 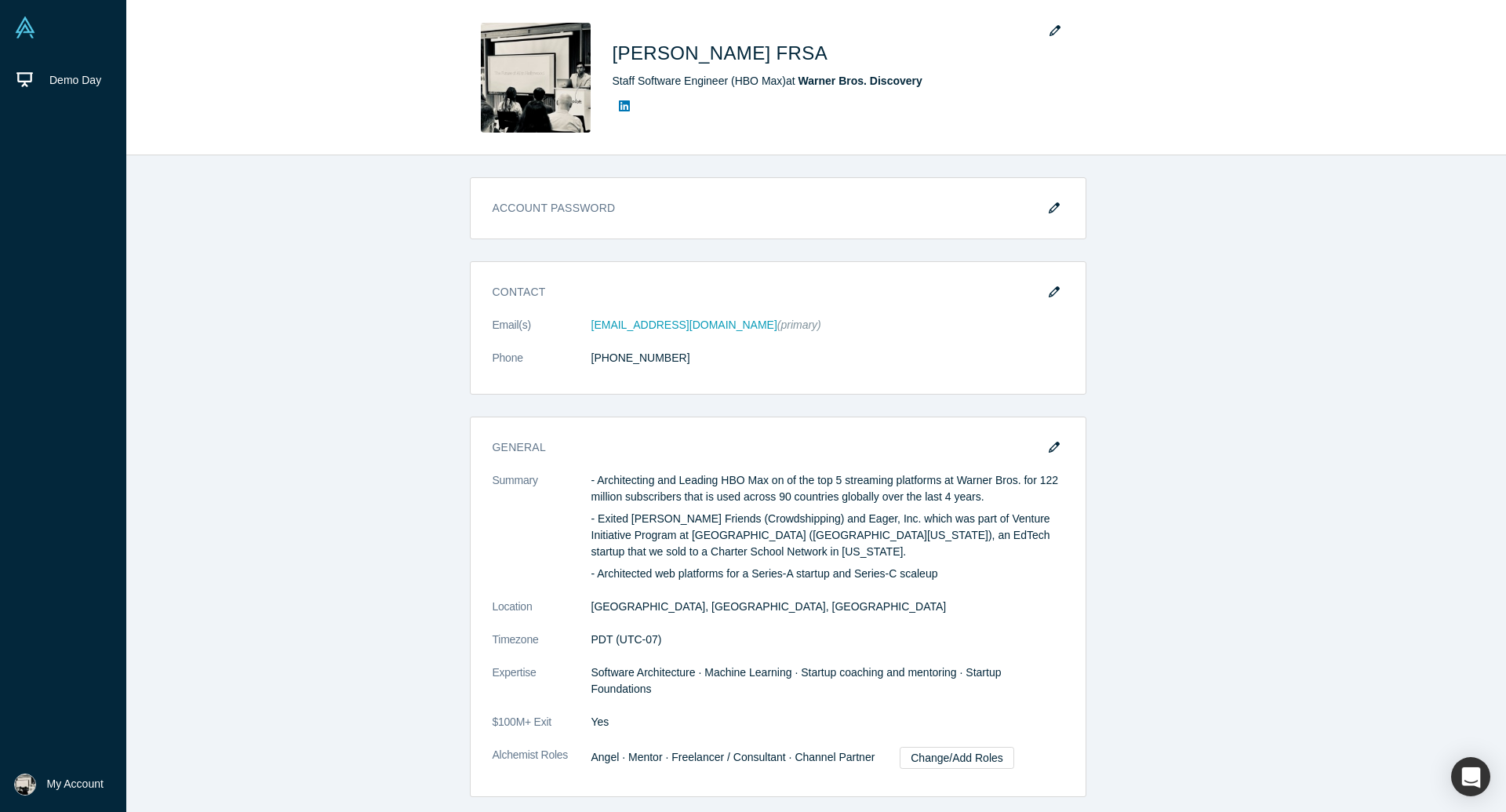 What do you see at coordinates (542, 334) in the screenshot?
I see `dt: Email(s)` at bounding box center [542, 334].